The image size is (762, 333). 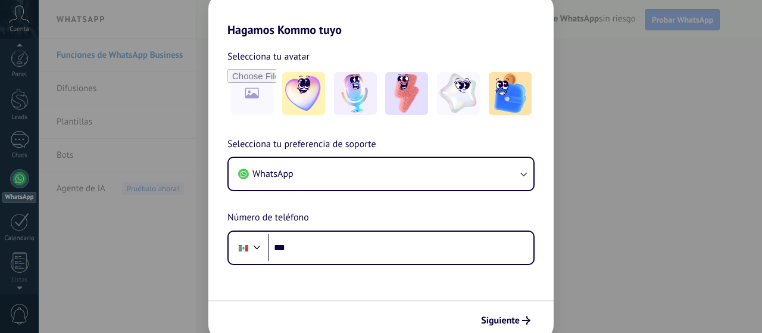 What do you see at coordinates (244, 248) in the screenshot?
I see `div: Mexico: + 52` at bounding box center [244, 248].